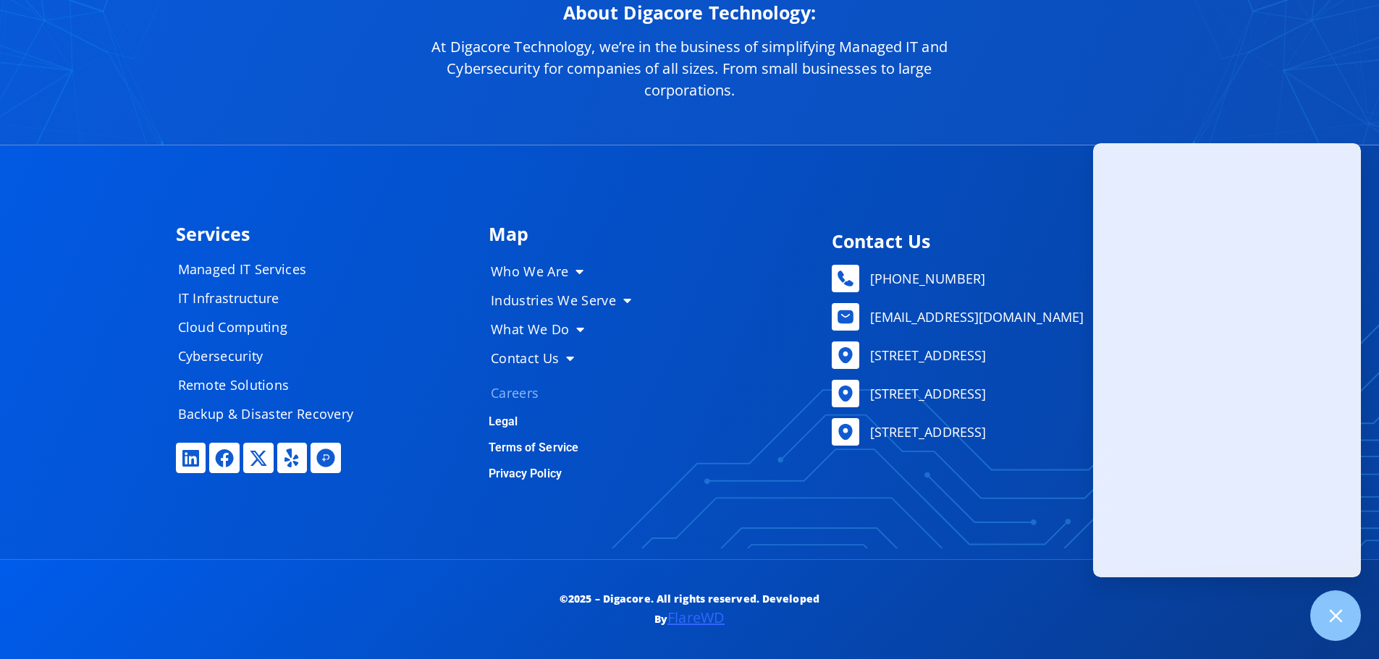 This screenshot has width=1379, height=659. I want to click on a: FlareWD, so click(695, 617).